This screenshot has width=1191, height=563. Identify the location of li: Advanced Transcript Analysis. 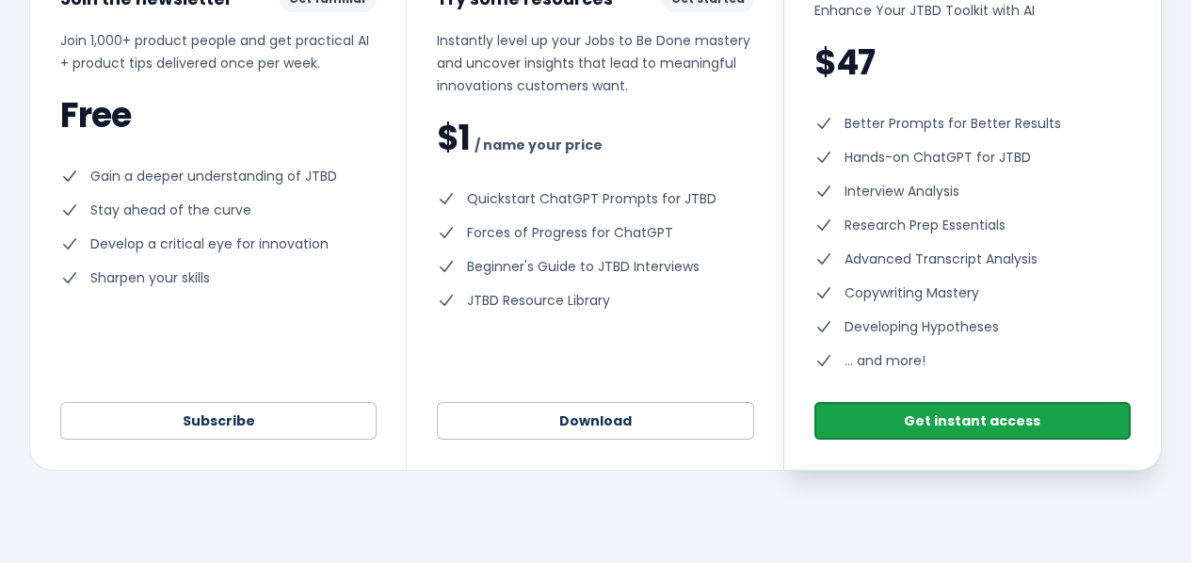
(972, 259).